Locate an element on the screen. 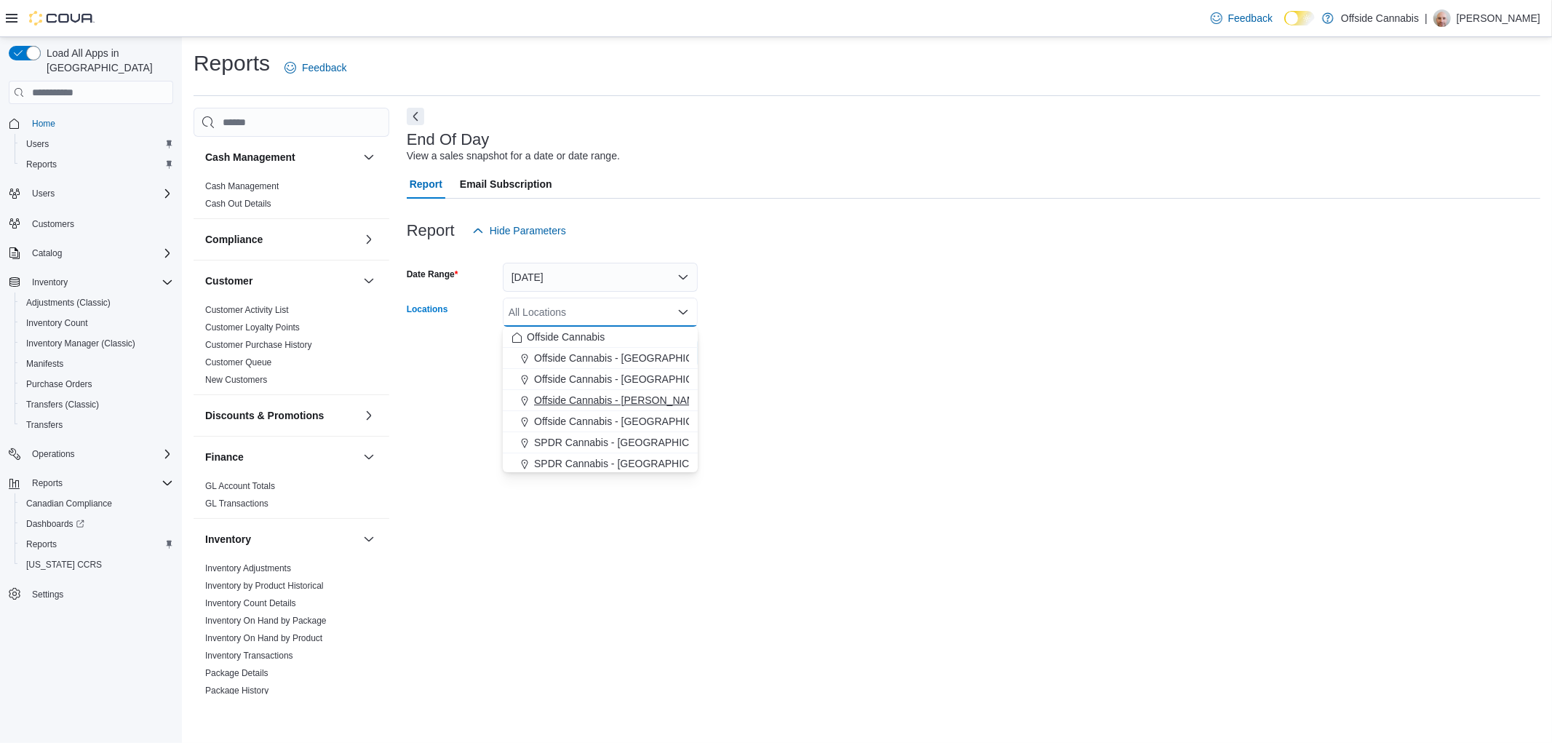 The height and width of the screenshot is (743, 1552). span: Customer Purchase History is located at coordinates (258, 345).